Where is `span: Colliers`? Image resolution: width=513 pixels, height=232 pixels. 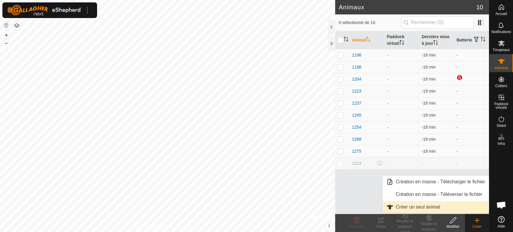 span: Colliers is located at coordinates (501, 86).